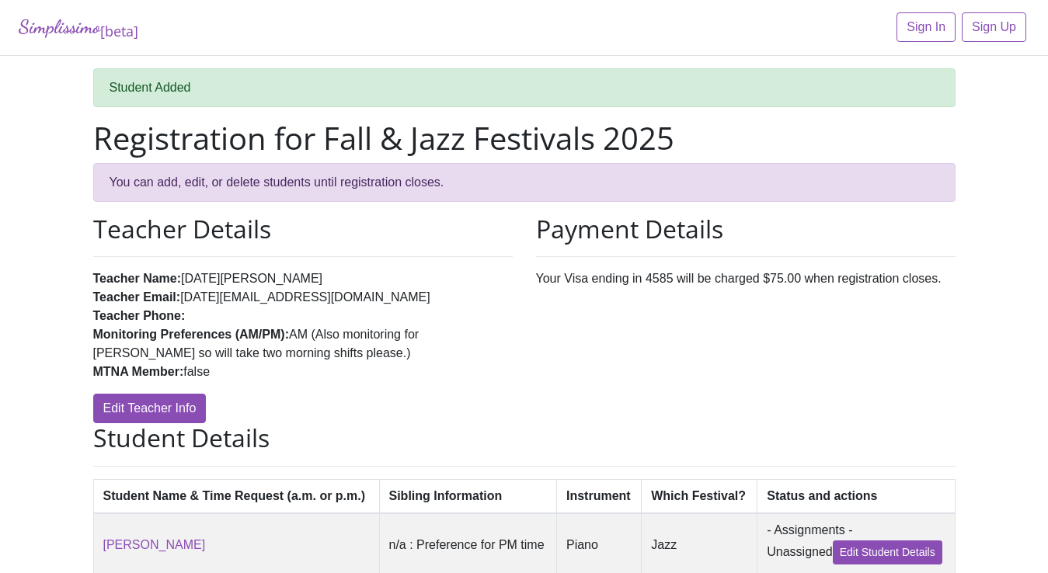 This screenshot has height=573, width=1048. I want to click on strong: Teacher Phone:, so click(139, 315).